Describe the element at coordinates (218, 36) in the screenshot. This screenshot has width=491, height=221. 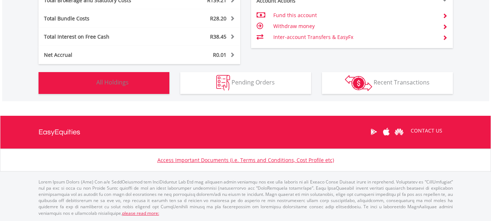
I see `span: R38.45` at that location.